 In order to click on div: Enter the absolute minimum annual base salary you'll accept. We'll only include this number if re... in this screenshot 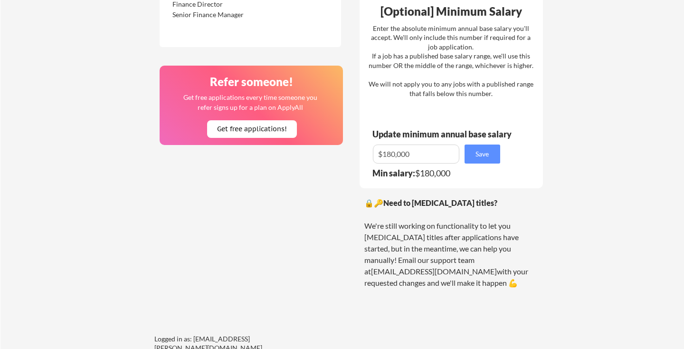, I will do `click(451, 61)`.